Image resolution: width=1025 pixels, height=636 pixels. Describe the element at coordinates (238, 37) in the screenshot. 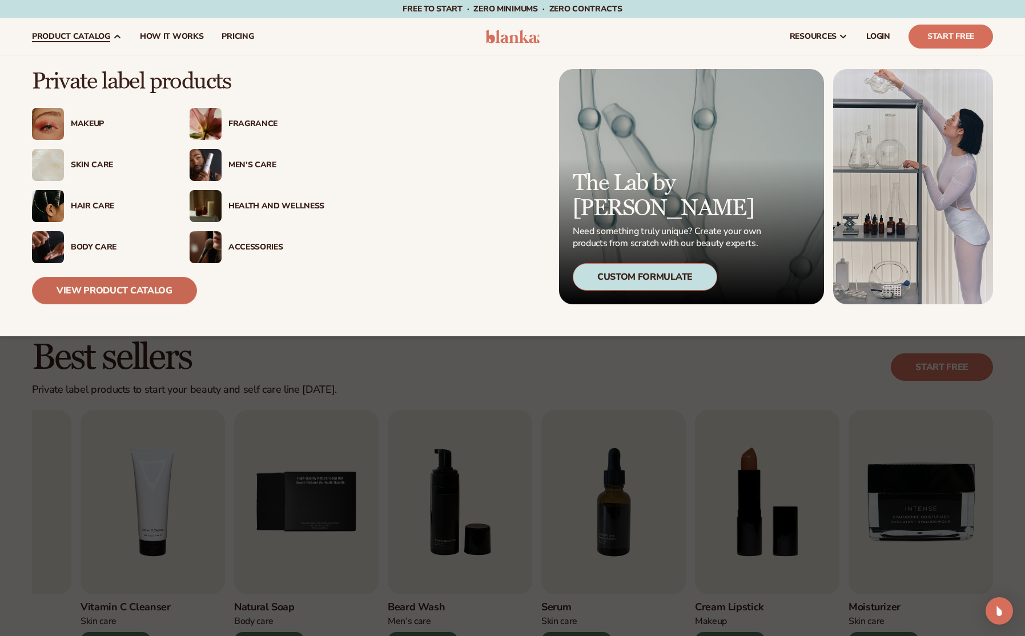

I see `span: pricing` at that location.